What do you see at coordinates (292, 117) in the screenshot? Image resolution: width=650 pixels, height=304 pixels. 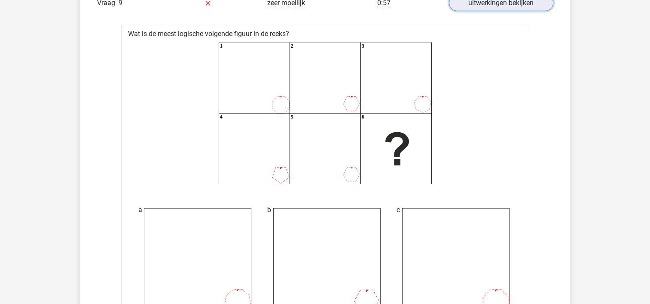 I see `text: 5` at bounding box center [292, 117].